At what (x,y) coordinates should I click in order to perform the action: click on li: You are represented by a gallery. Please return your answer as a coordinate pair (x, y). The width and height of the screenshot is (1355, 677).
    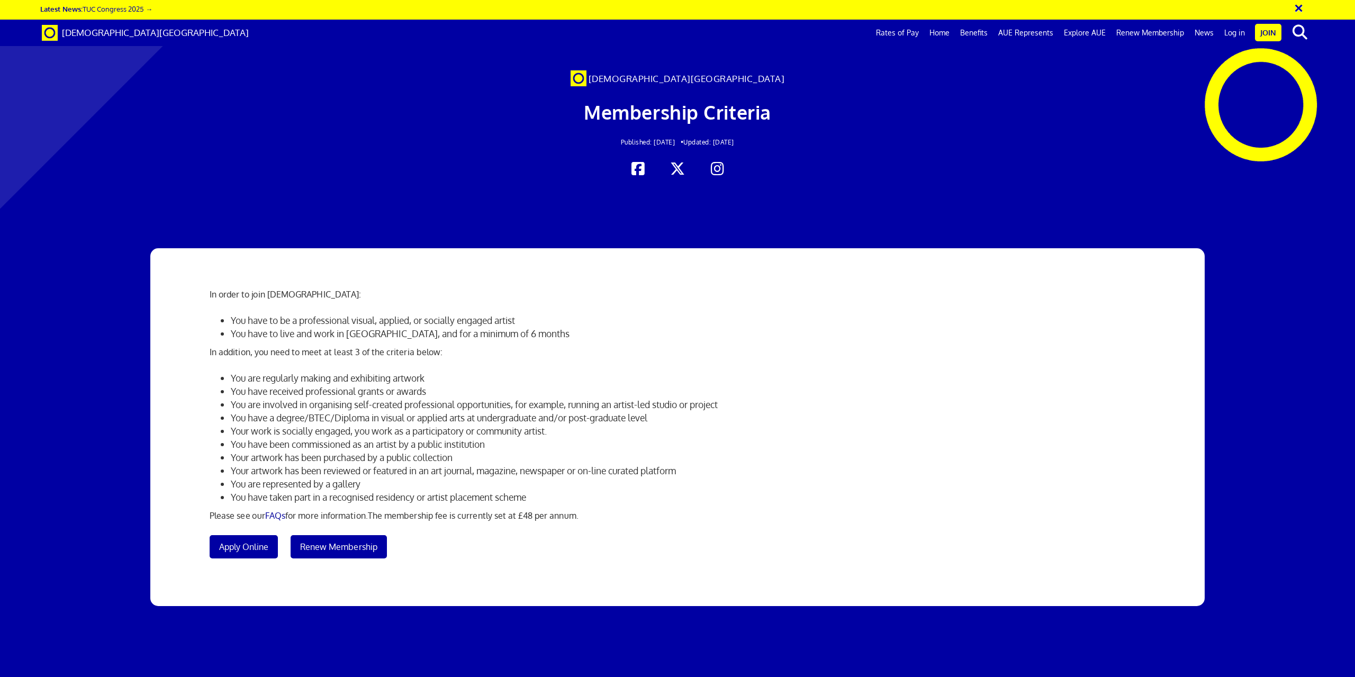
    Looking at the image, I should click on (688, 484).